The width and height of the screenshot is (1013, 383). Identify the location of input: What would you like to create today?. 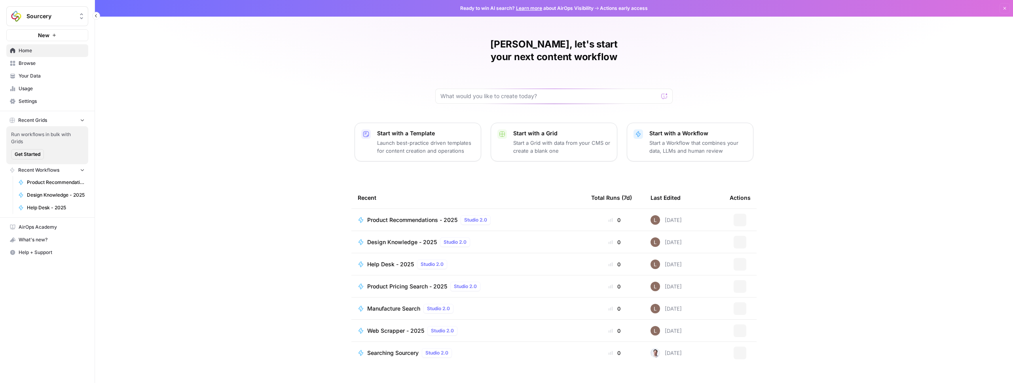
(549, 96).